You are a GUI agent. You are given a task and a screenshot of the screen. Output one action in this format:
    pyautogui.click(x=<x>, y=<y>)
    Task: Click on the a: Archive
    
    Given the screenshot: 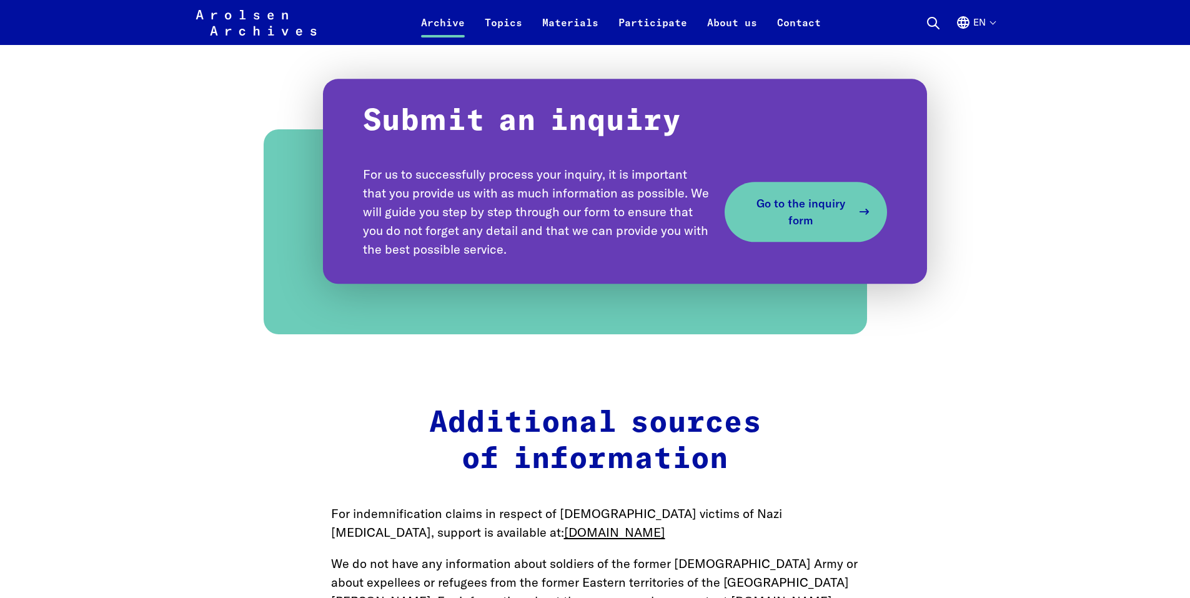 What is the action you would take?
    pyautogui.click(x=443, y=30)
    